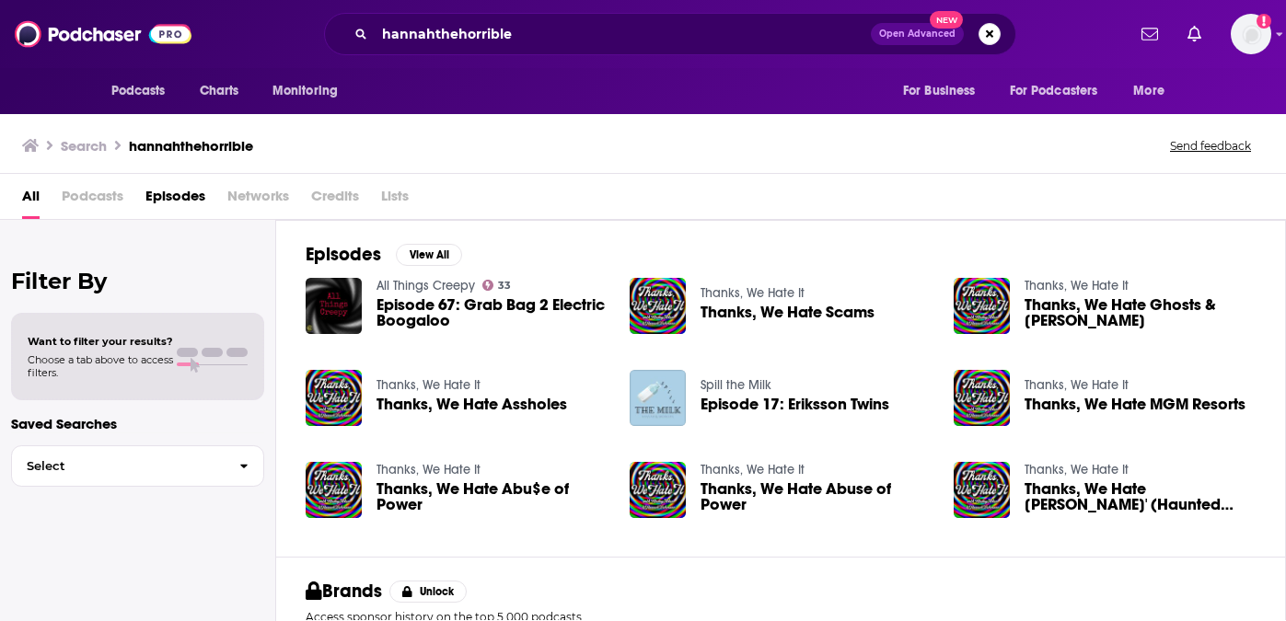 This screenshot has height=621, width=1286. Describe the element at coordinates (735, 385) in the screenshot. I see `a: Spill the Milk` at that location.